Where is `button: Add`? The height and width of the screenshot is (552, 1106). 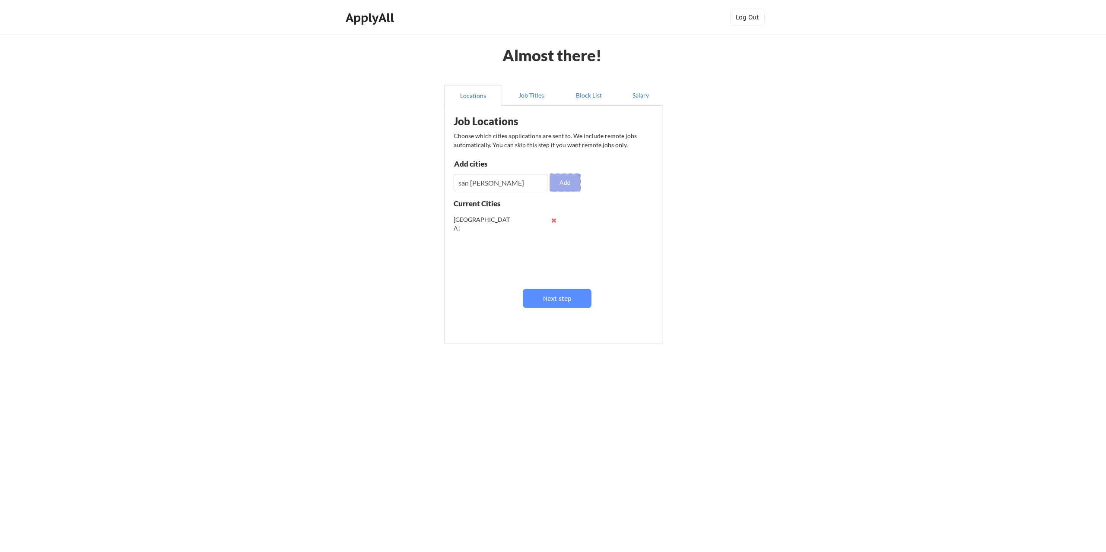
button: Add is located at coordinates (565, 183).